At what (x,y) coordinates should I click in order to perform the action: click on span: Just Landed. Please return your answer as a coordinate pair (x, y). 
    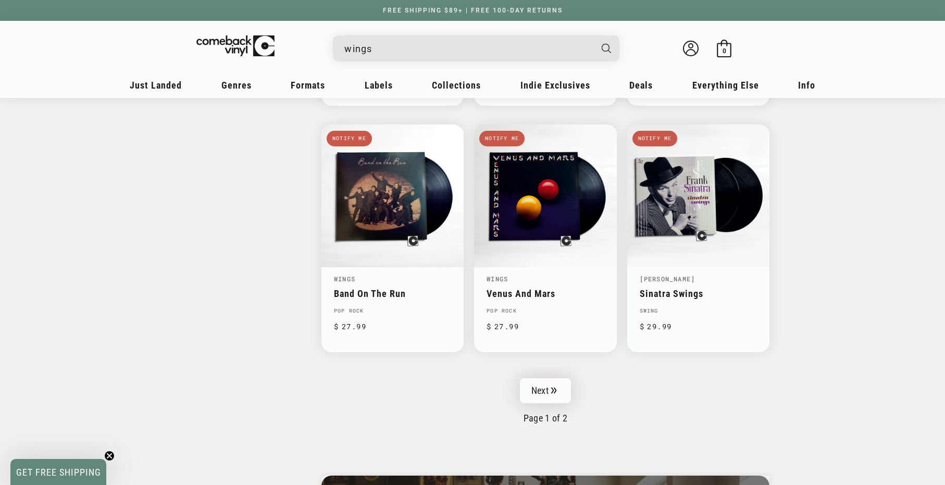
    Looking at the image, I should click on (156, 85).